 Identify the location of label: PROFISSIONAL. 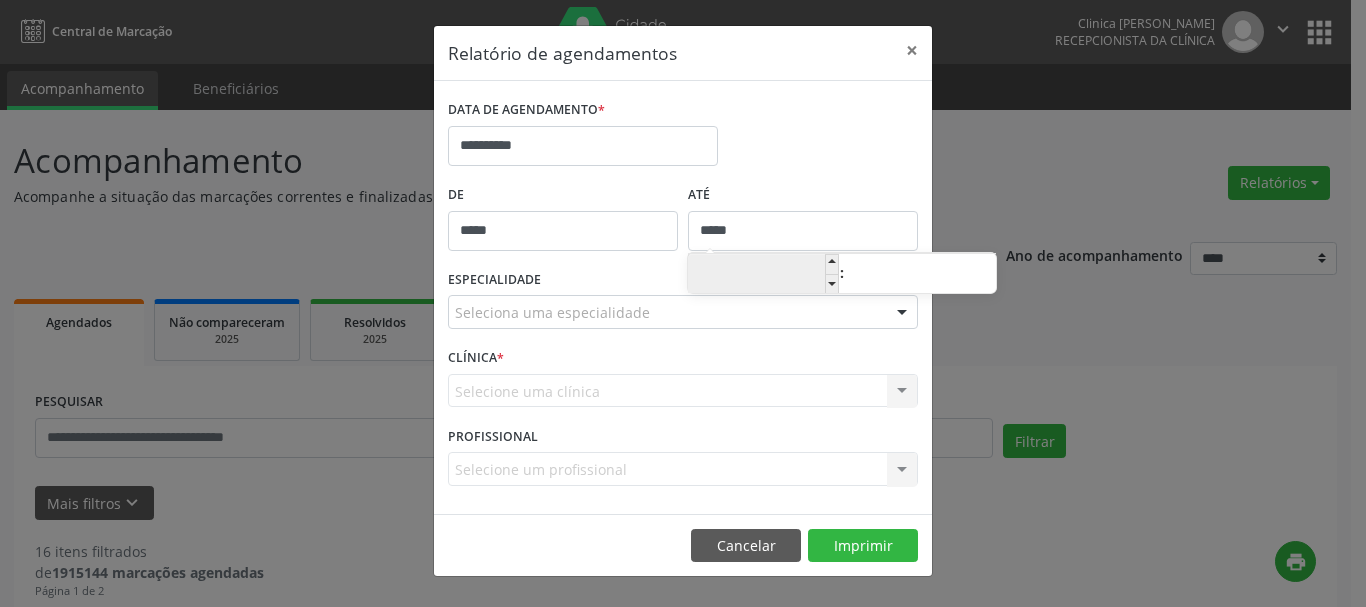
(493, 436).